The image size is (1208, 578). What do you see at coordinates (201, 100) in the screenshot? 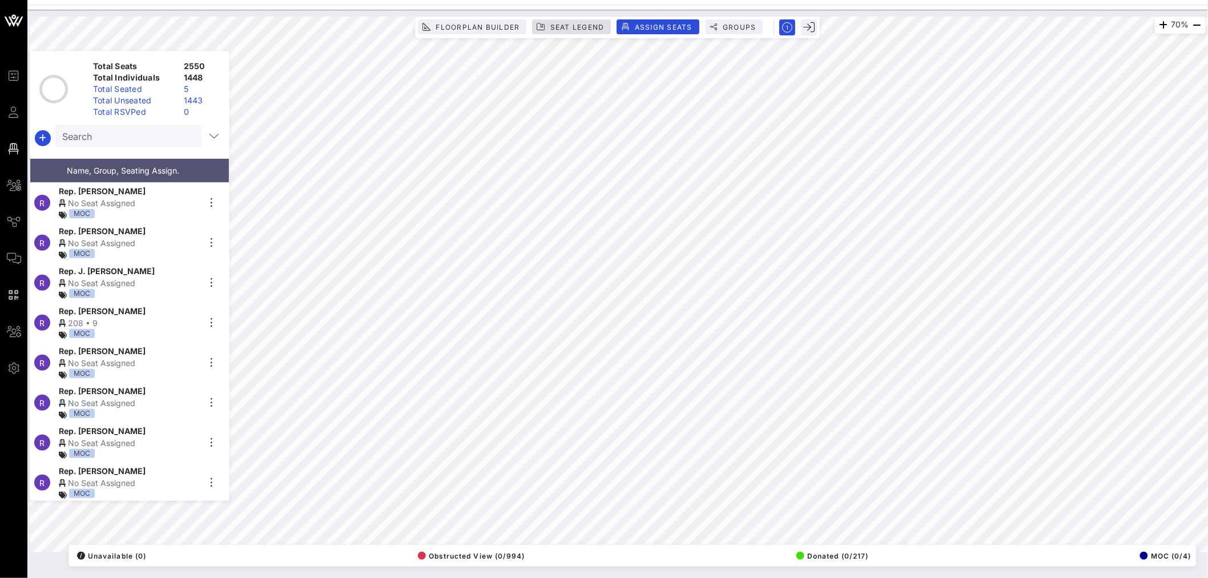
I see `div: 1443` at bounding box center [201, 100].